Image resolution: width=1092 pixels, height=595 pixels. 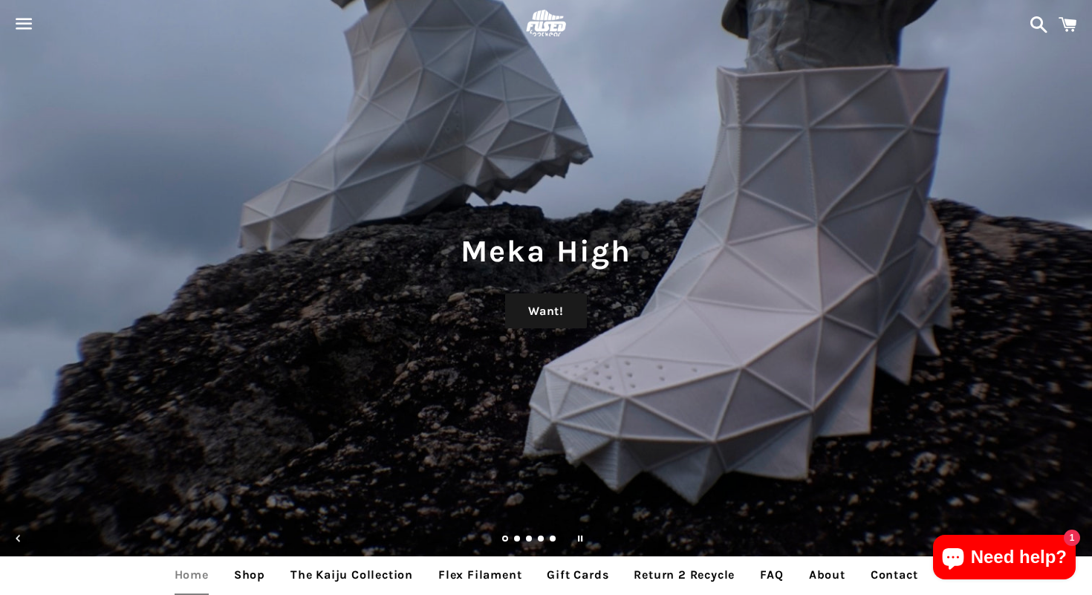 I want to click on h1: Meka High, so click(x=546, y=251).